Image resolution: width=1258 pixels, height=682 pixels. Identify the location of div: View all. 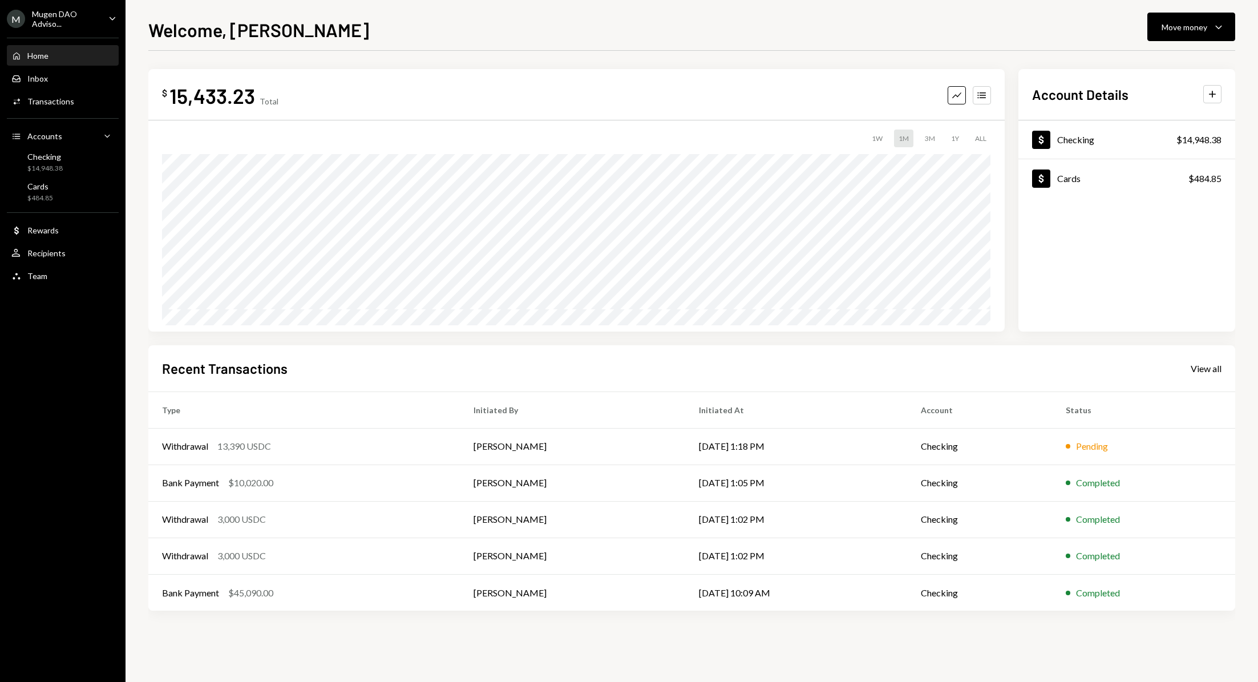
(1206, 369).